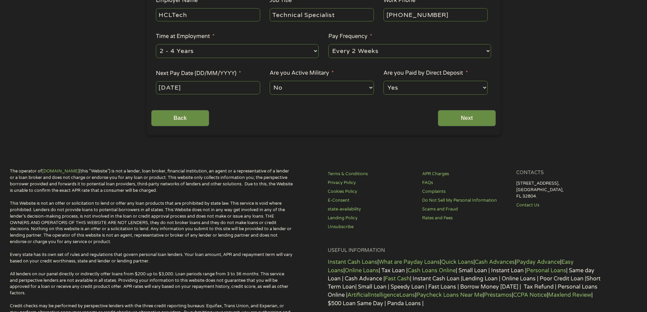 The width and height of the screenshot is (647, 312). Describe the element at coordinates (152, 284) in the screenshot. I see `p: All lenders on our panel directly or indirectly offer loans from $200 up to $3,000. Loan periods ...` at that location.